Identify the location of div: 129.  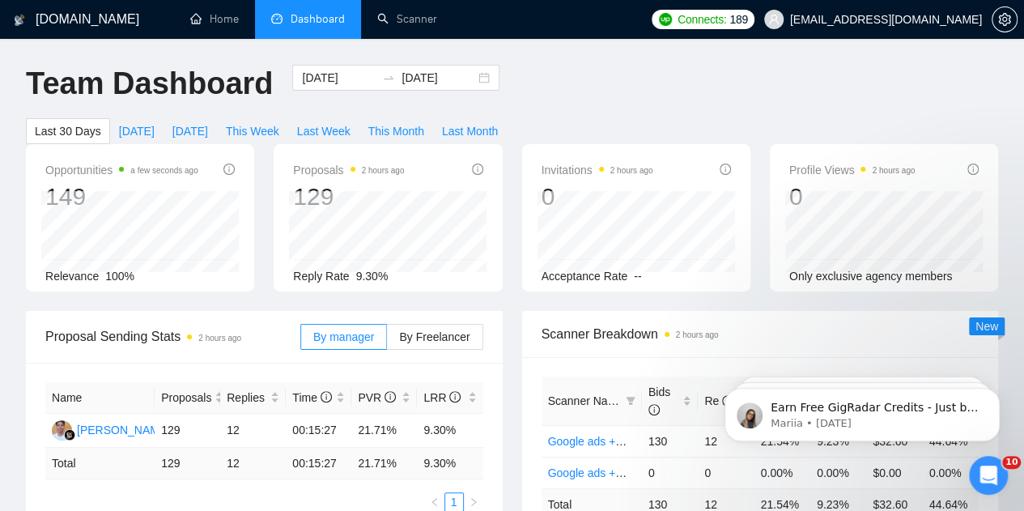
(348, 197).